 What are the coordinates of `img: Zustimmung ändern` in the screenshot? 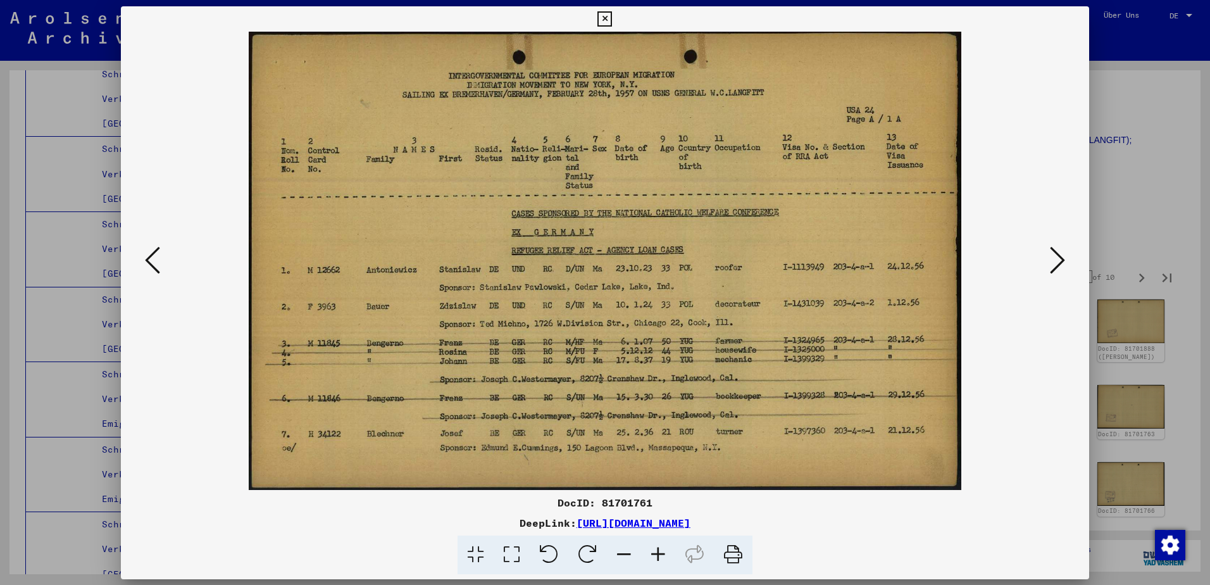 It's located at (1170, 545).